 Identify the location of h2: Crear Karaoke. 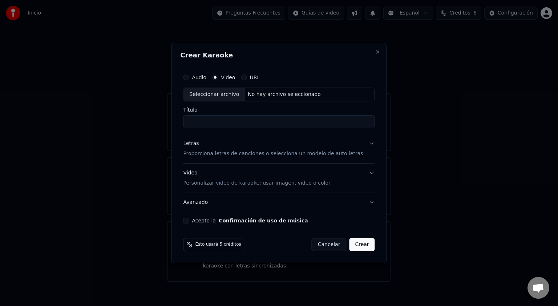
(278, 55).